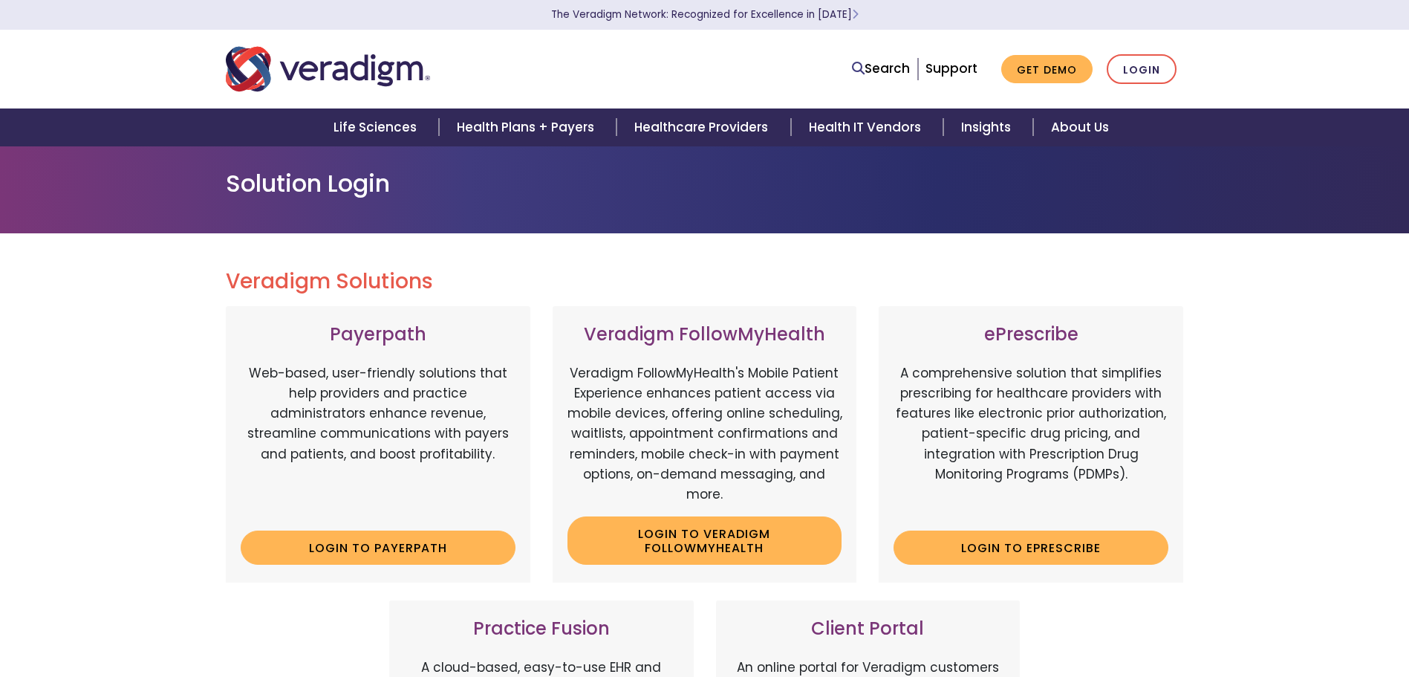 Image resolution: width=1409 pixels, height=677 pixels. I want to click on a: Insights, so click(988, 127).